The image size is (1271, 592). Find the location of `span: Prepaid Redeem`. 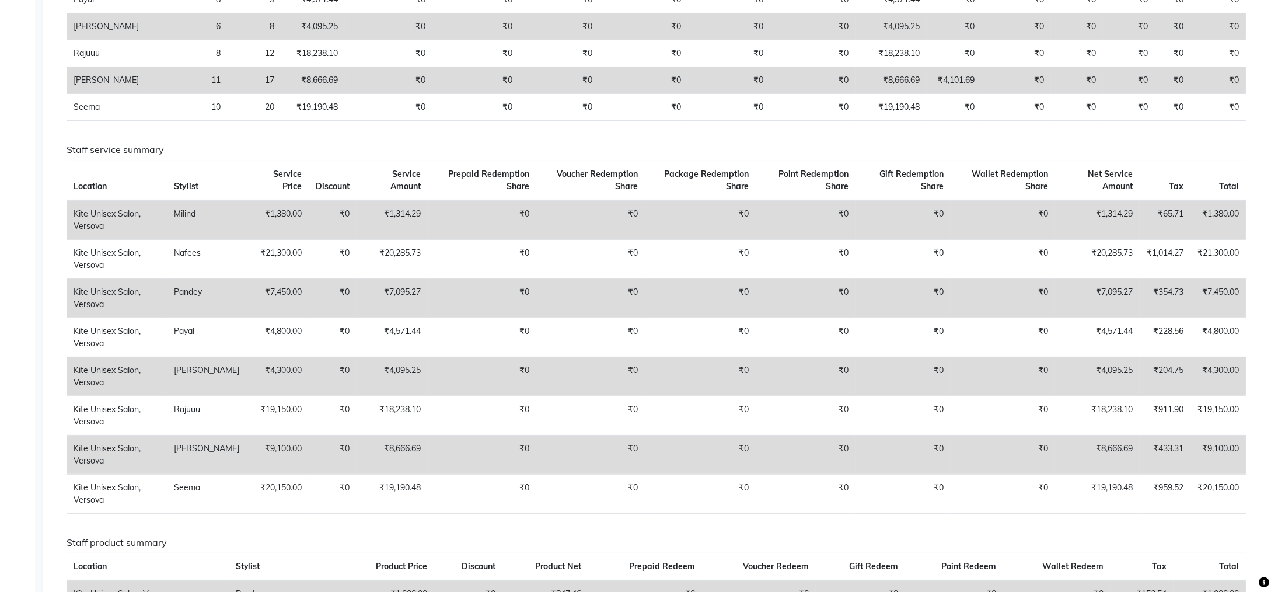

span: Prepaid Redeem is located at coordinates (662, 566).